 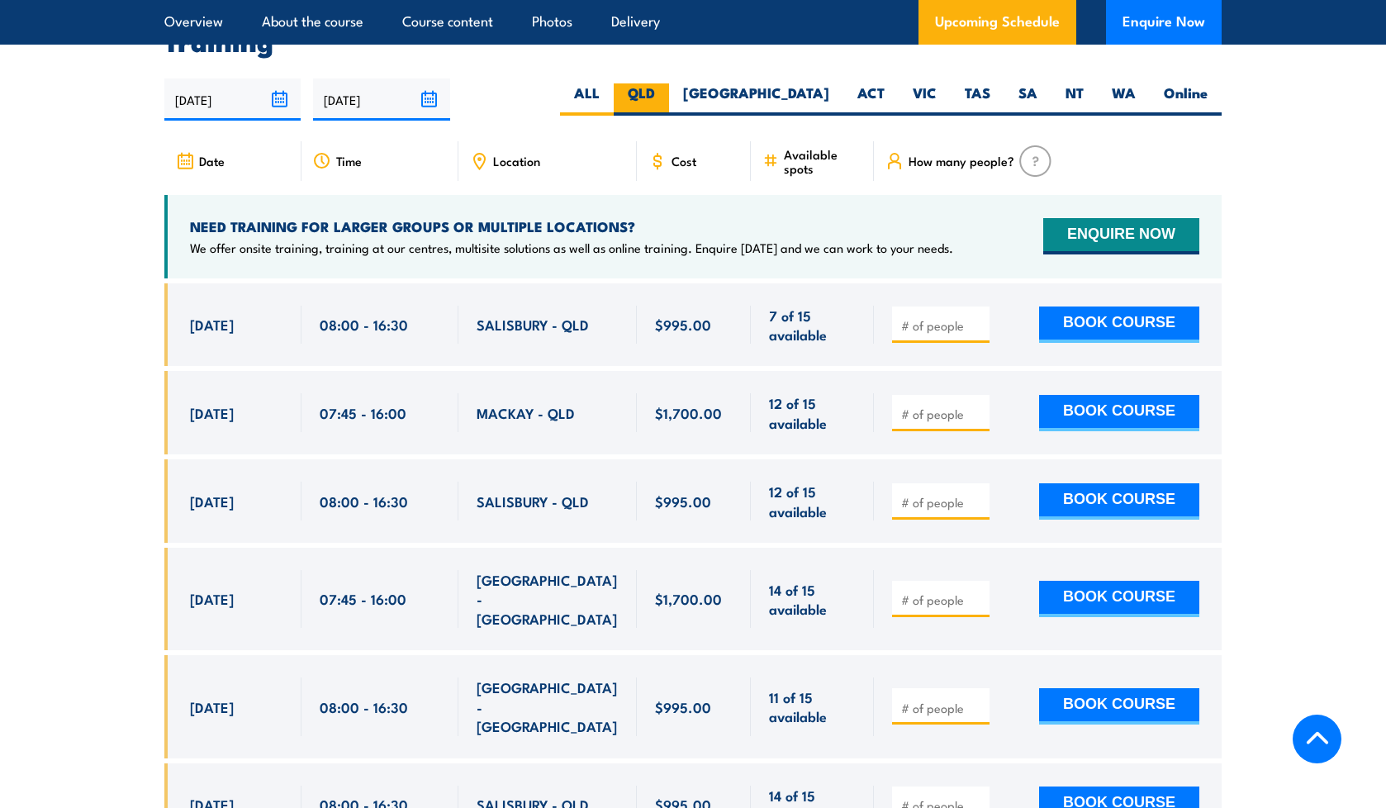 I want to click on span: Date, so click(x=212, y=160).